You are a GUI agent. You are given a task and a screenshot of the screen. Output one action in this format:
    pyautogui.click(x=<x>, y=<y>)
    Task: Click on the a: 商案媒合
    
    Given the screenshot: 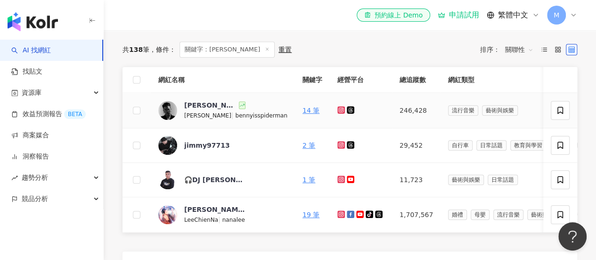 What is the action you would take?
    pyautogui.click(x=30, y=135)
    